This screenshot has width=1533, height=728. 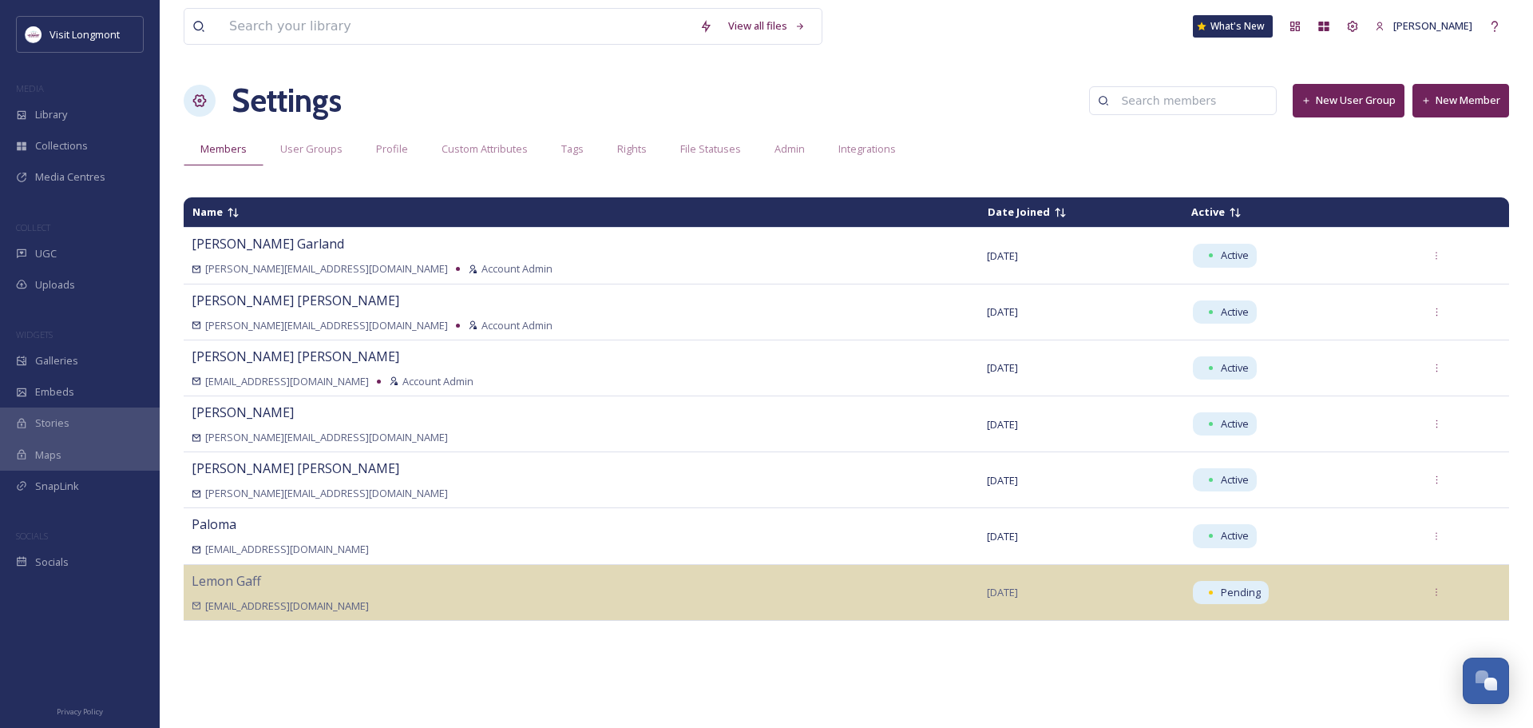 I want to click on span: MEDIA, so click(x=30, y=88).